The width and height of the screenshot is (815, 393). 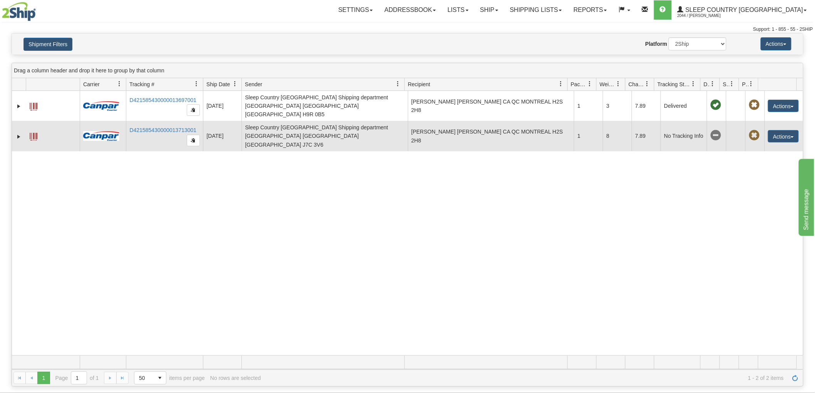 I want to click on div: grid grouping header, so click(x=408, y=71).